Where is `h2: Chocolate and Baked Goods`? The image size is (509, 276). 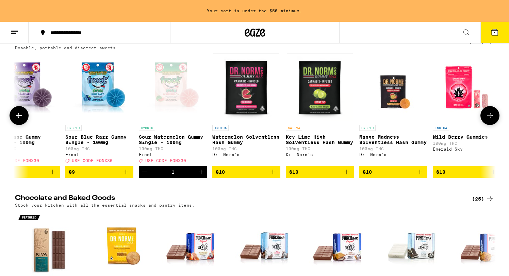
h2: Chocolate and Baked Goods is located at coordinates (238, 199).